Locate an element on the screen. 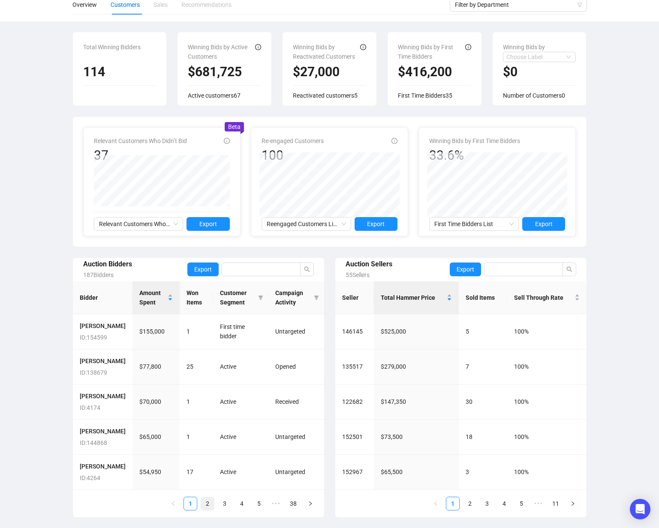  td: 3 is located at coordinates (483, 473).